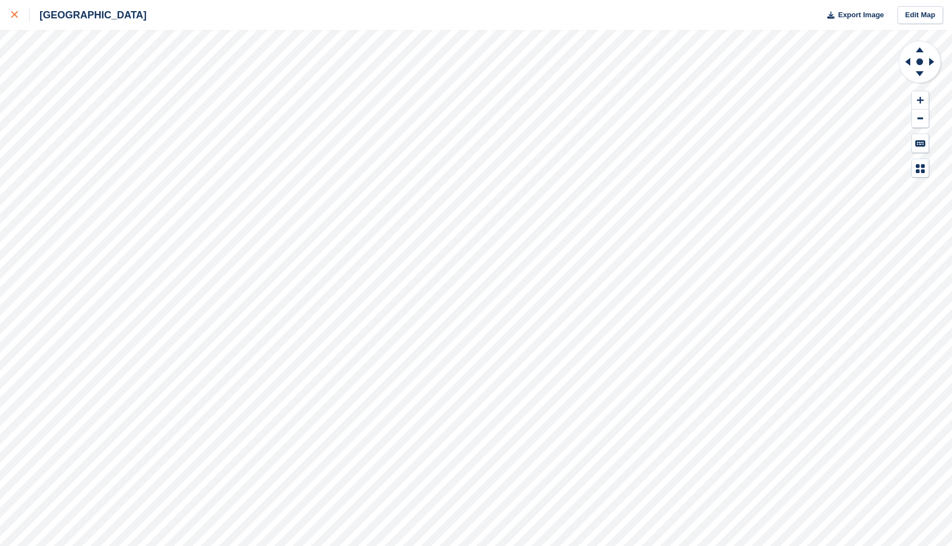 The image size is (952, 546). What do you see at coordinates (920, 100) in the screenshot?
I see `button: Zoom In` at bounding box center [920, 100].